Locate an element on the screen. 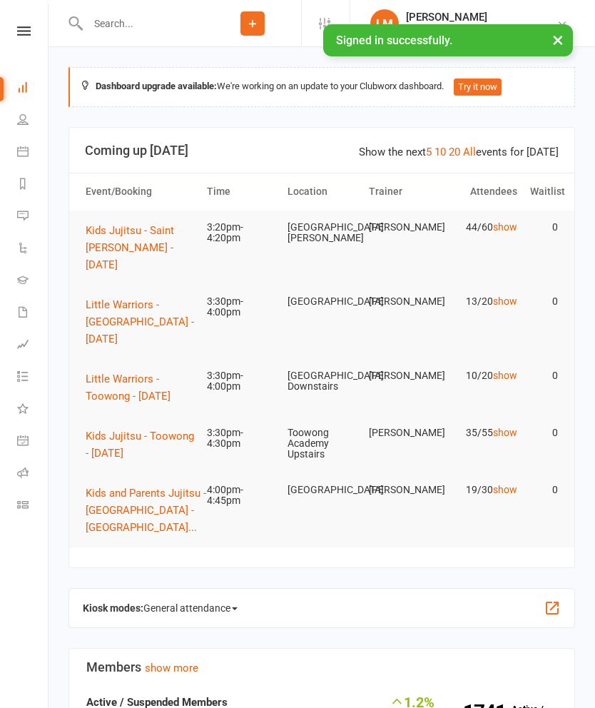 The image size is (595, 708). input: Search... is located at coordinates (143, 24).